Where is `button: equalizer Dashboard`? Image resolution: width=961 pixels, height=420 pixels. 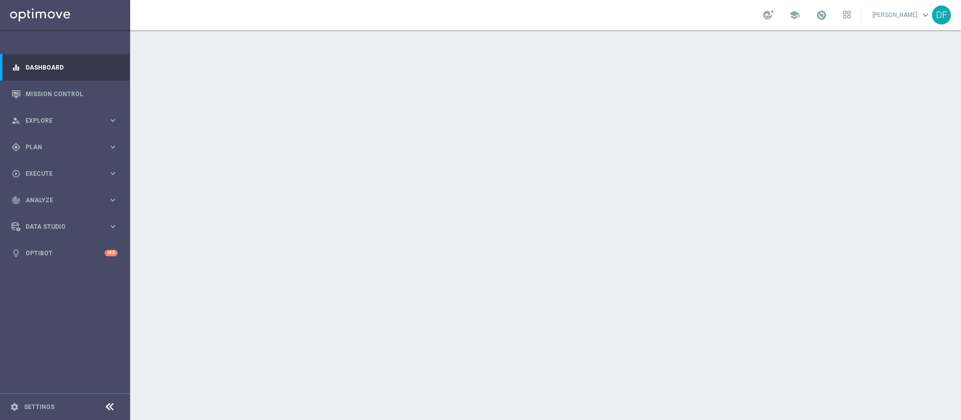
button: equalizer Dashboard is located at coordinates (65, 68).